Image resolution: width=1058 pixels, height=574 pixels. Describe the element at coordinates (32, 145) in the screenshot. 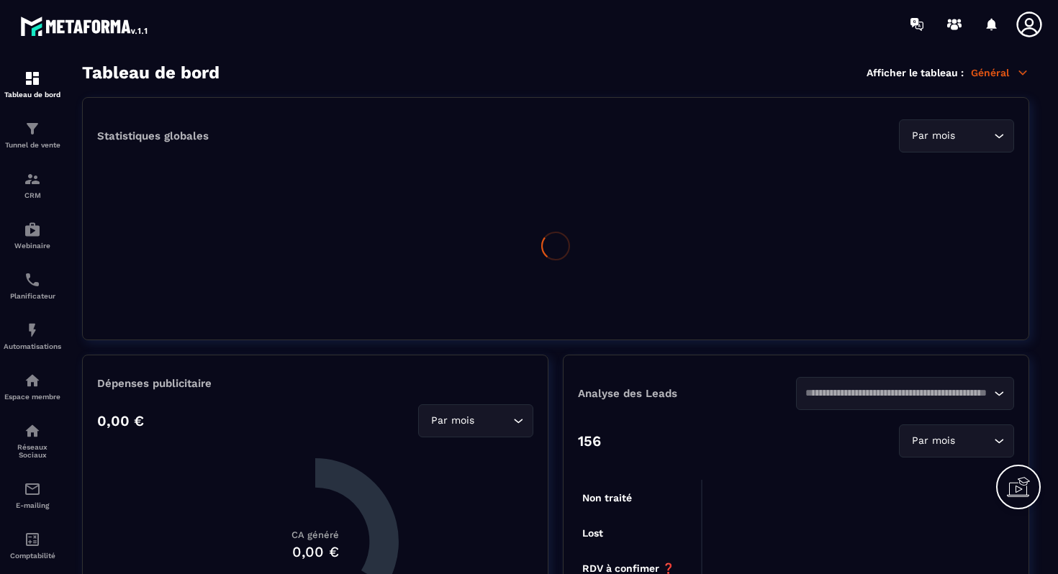

I see `p: Tunnel de vente` at that location.